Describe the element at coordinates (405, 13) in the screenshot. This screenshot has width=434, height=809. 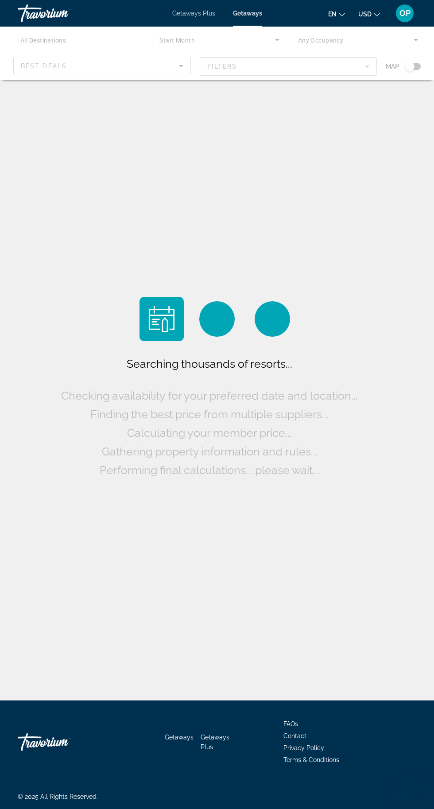
I see `span: OP` at that location.